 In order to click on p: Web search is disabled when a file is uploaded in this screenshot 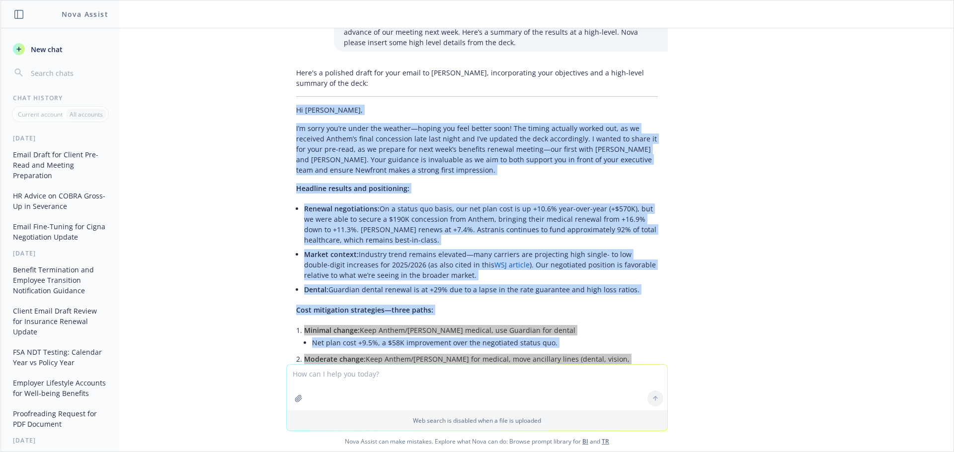, I will do `click(477, 421)`.